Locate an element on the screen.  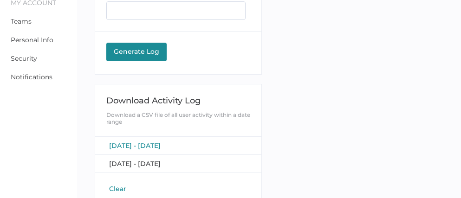
button: Generate Log is located at coordinates (136, 52).